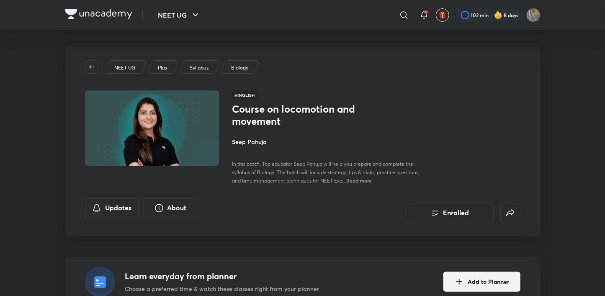 Image resolution: width=605 pixels, height=296 pixels. Describe the element at coordinates (240, 68) in the screenshot. I see `a: Biology` at that location.